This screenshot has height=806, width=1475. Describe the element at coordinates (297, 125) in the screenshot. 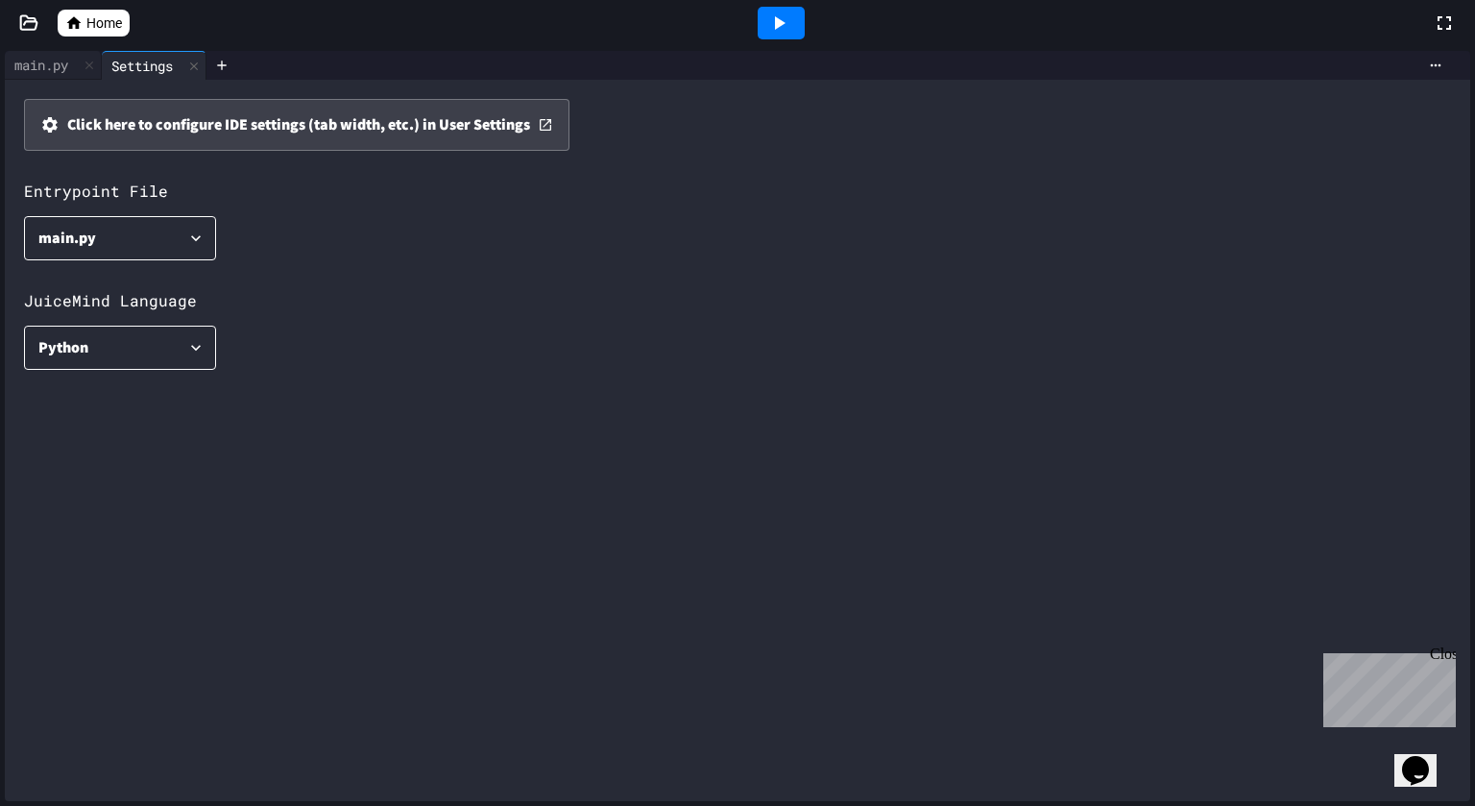

I see `button: Click here to configure IDE settings (tab width, etc.) in User Settings` at that location.